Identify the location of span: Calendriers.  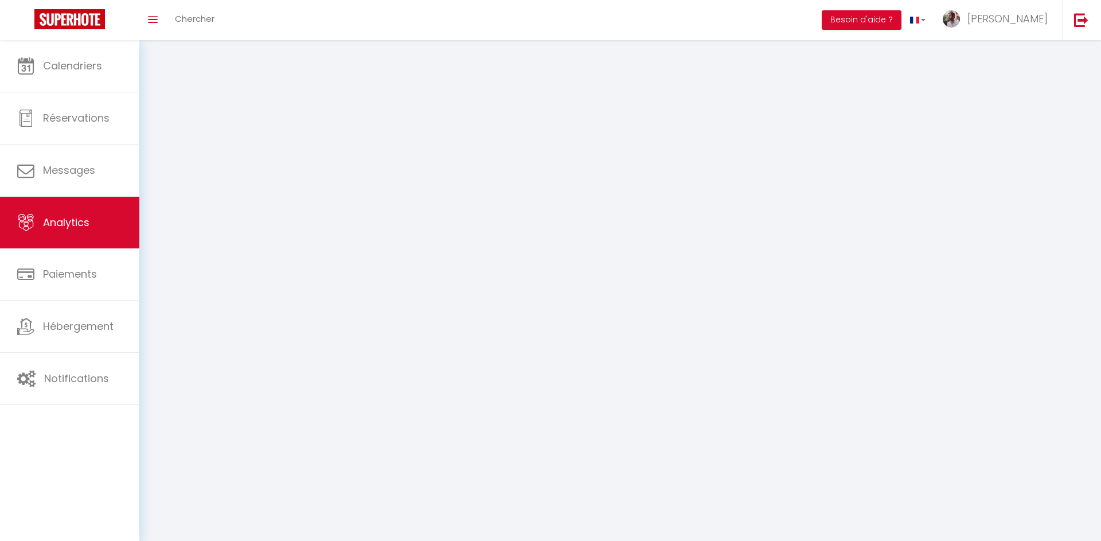
(72, 65).